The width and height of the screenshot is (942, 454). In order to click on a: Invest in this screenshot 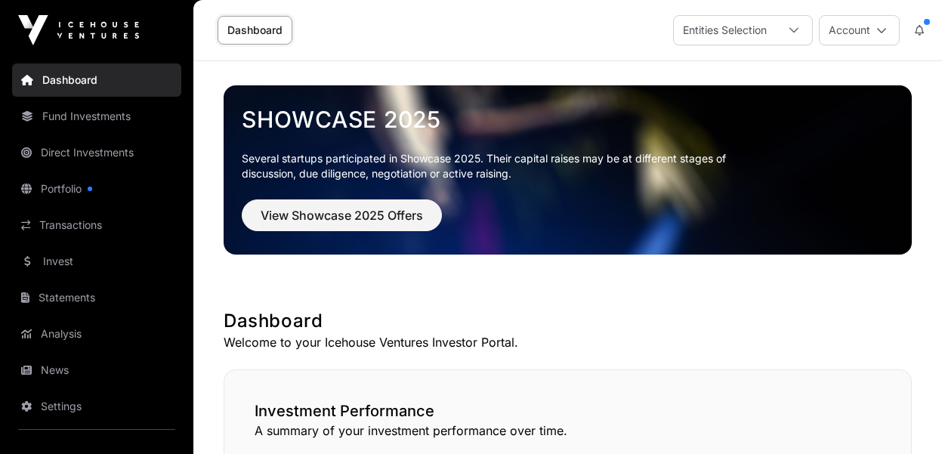, I will do `click(97, 261)`.